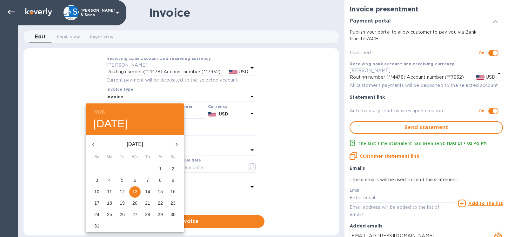  Describe the element at coordinates (148, 192) in the screenshot. I see `p: 14` at that location.